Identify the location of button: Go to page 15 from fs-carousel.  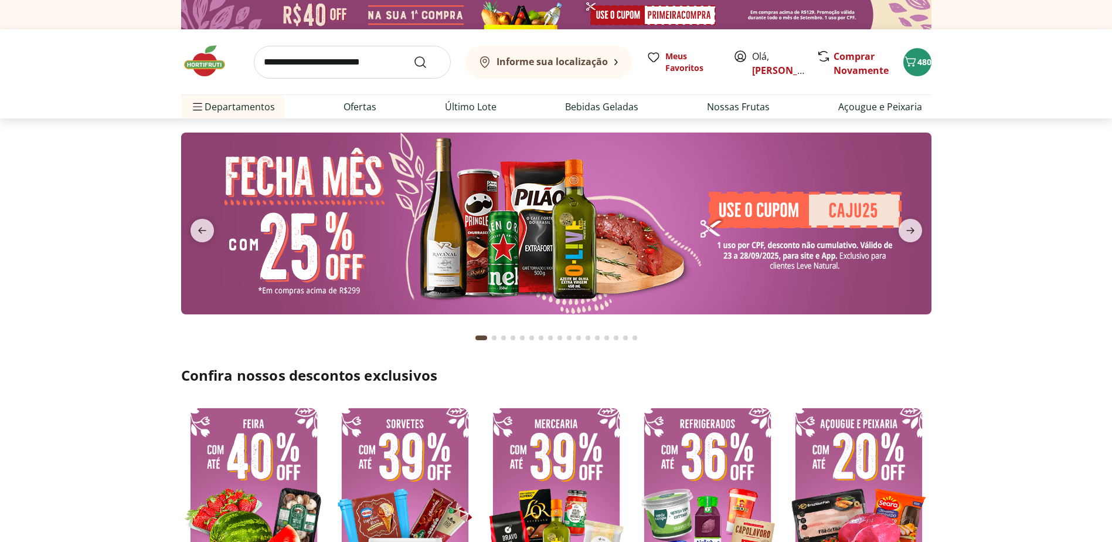
(616, 338).